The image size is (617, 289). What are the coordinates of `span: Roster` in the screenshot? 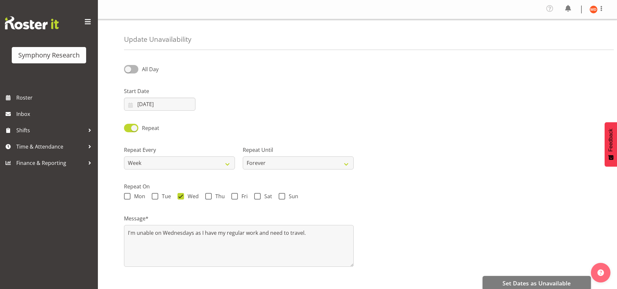 It's located at (55, 98).